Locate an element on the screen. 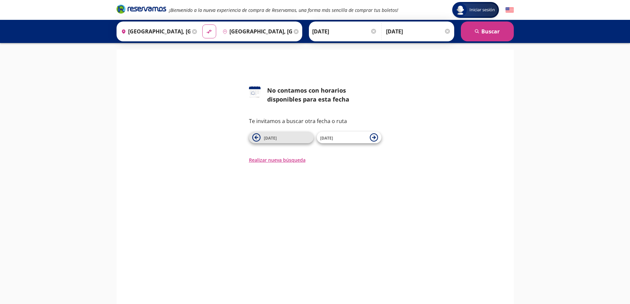  input: Opcional is located at coordinates (419, 31).